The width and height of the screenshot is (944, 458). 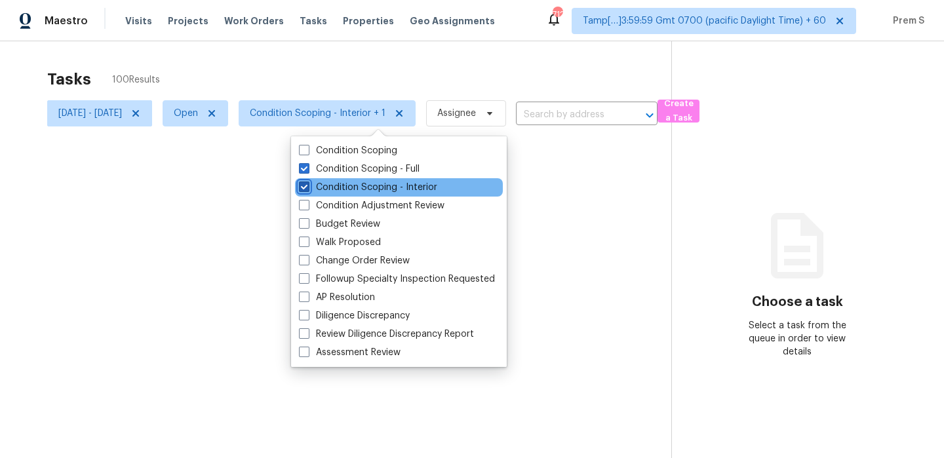 What do you see at coordinates (350, 353) in the screenshot?
I see `label: Assessment Review` at bounding box center [350, 353].